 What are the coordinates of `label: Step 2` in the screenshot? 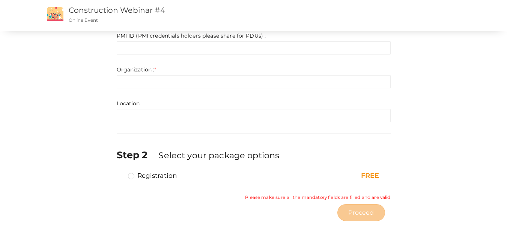 It's located at (137, 155).